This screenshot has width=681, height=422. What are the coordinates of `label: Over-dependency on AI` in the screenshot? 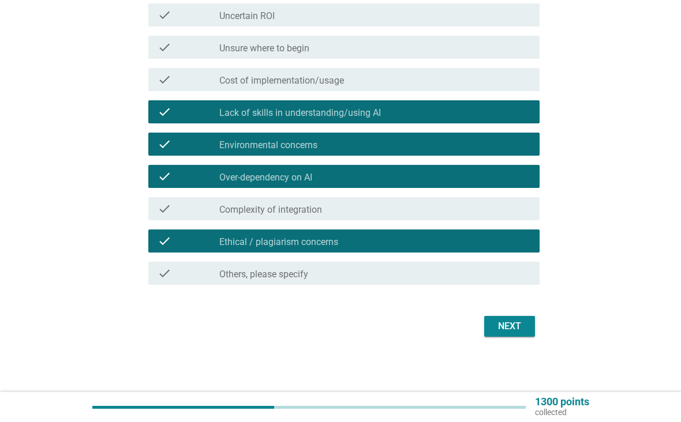 It's located at (265, 178).